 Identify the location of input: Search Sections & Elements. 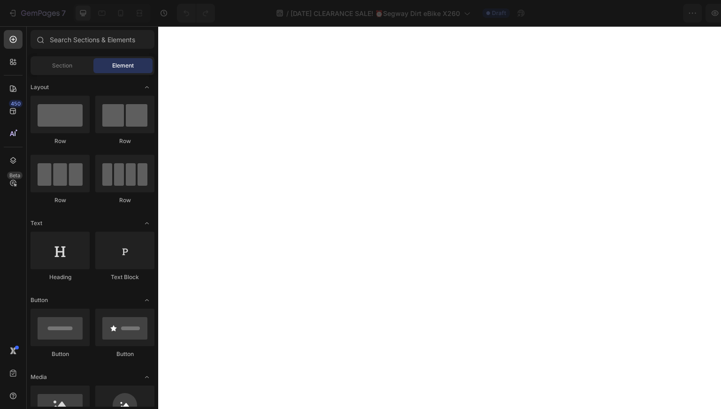
(92, 39).